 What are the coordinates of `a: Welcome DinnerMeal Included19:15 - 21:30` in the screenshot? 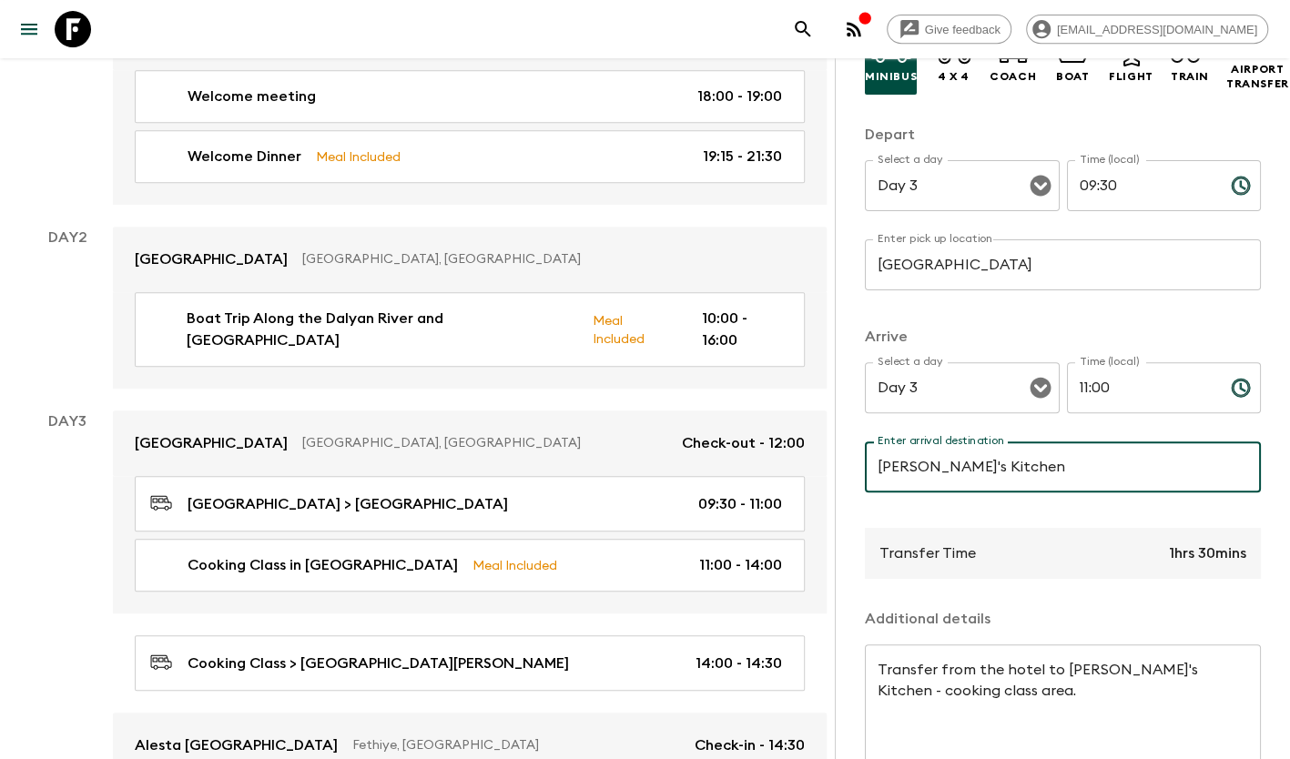 It's located at (470, 157).